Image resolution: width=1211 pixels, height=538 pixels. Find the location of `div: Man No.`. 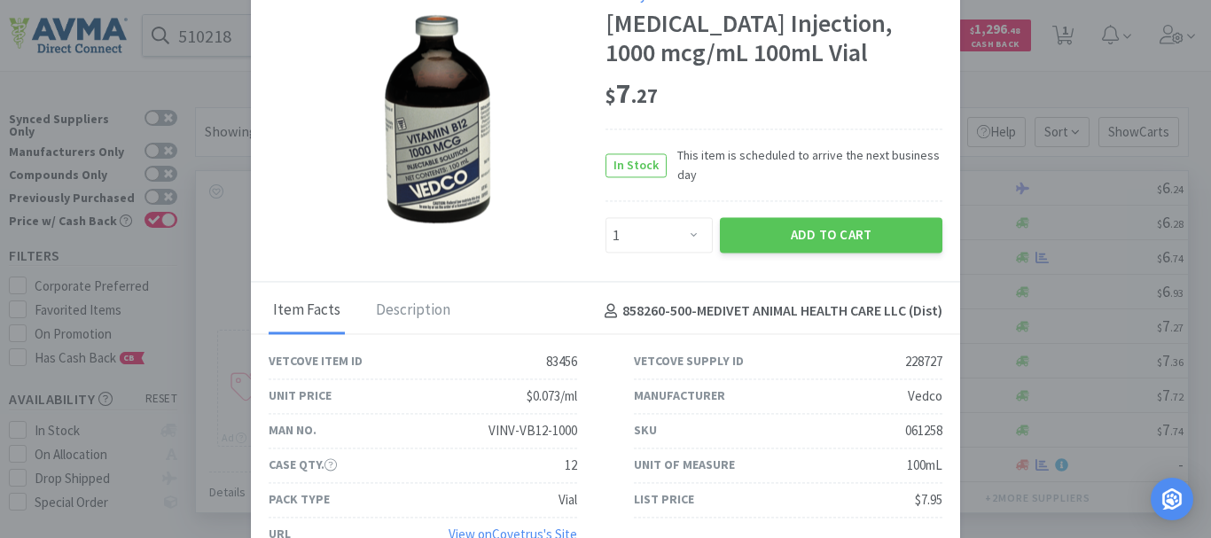

div: Man No. is located at coordinates (293, 431).